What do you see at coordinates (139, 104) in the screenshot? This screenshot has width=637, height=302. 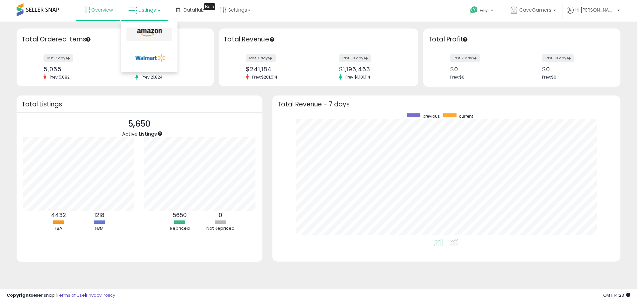 I see `h3: Total Listings` at bounding box center [139, 104].